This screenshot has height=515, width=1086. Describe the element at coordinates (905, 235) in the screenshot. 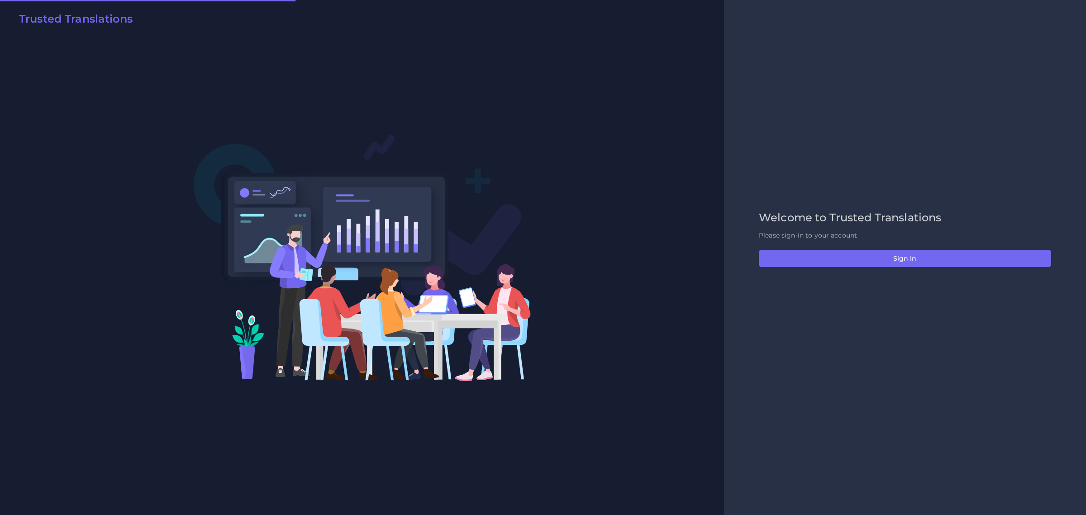

I see `p: Please sign-in to your account` at that location.